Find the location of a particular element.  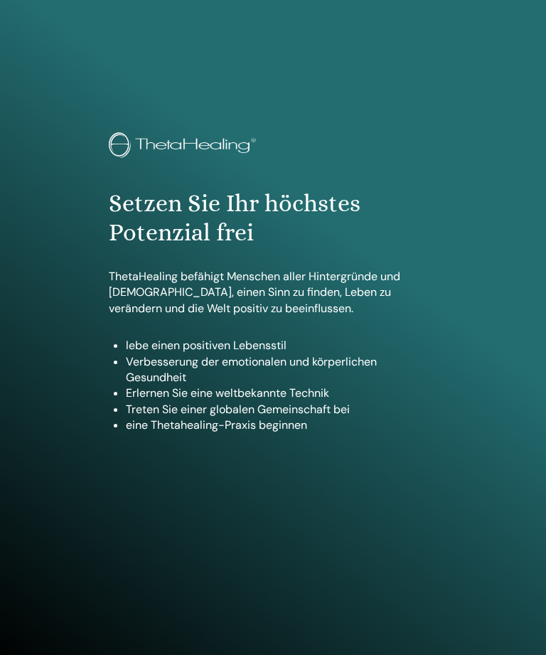

li: Erlernen Sie eine weltbekannte Technik is located at coordinates (281, 393).